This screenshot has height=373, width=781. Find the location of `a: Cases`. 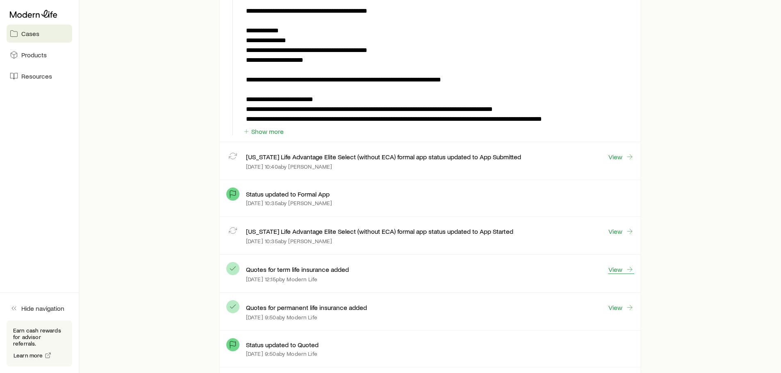

a: Cases is located at coordinates (39, 34).